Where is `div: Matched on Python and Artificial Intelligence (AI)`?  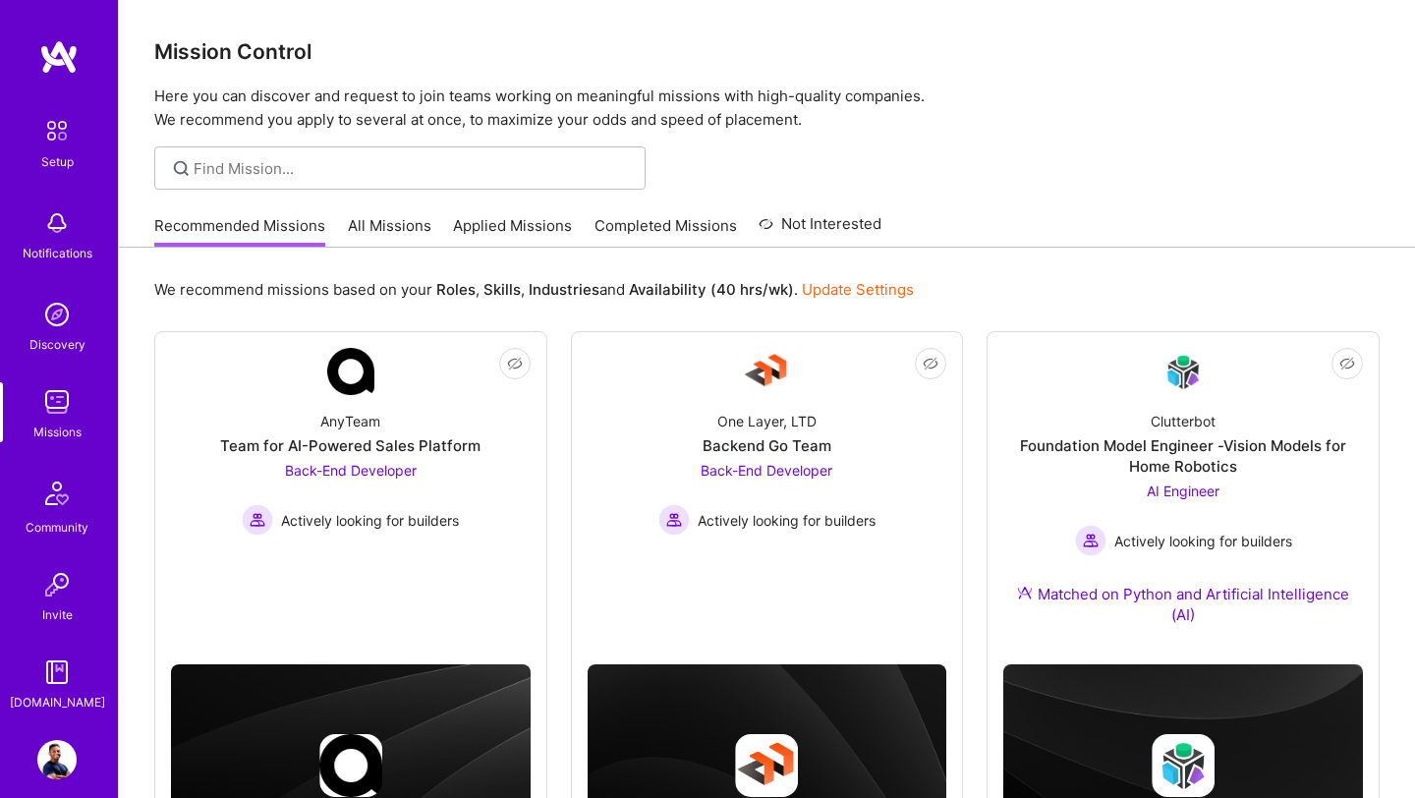 div: Matched on Python and Artificial Intelligence (AI) is located at coordinates (1183, 604).